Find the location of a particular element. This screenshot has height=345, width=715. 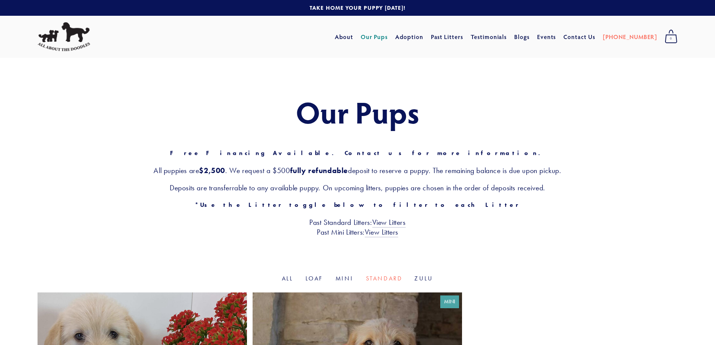

strong: *Use the Litter toggle below to filter to each Litter is located at coordinates (357, 204).